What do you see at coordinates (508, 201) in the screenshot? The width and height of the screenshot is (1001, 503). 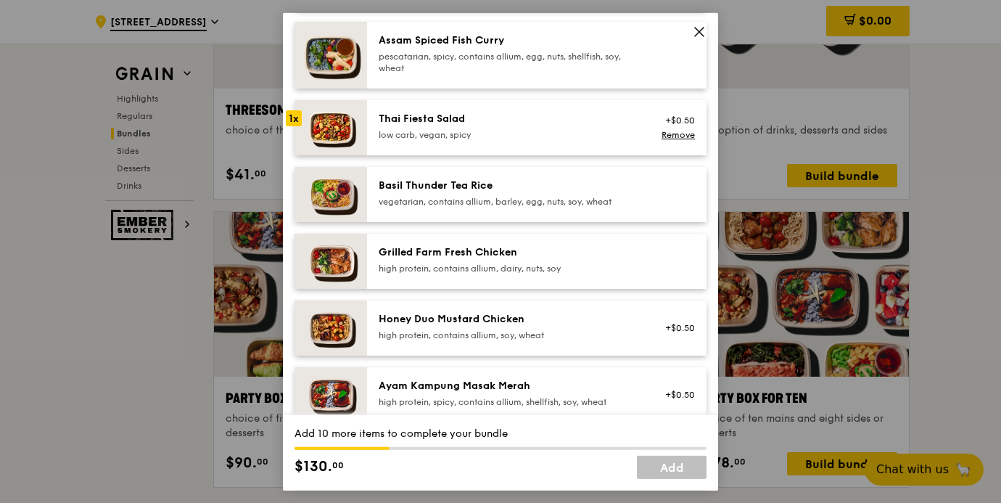 I see `div: vegetarian, contains allium, barley, egg, nuts, soy, wheat` at bounding box center [508, 201].